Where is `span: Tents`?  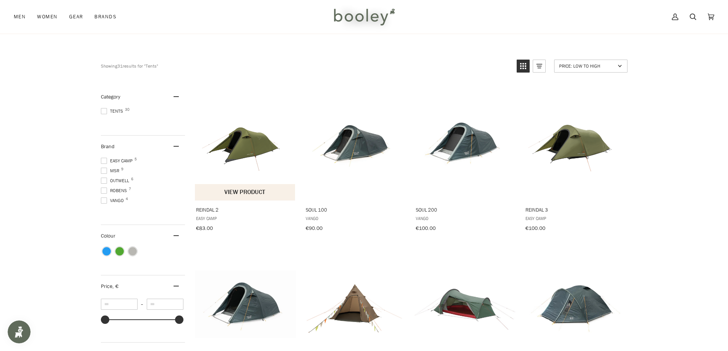
span: Tents is located at coordinates (113, 111).